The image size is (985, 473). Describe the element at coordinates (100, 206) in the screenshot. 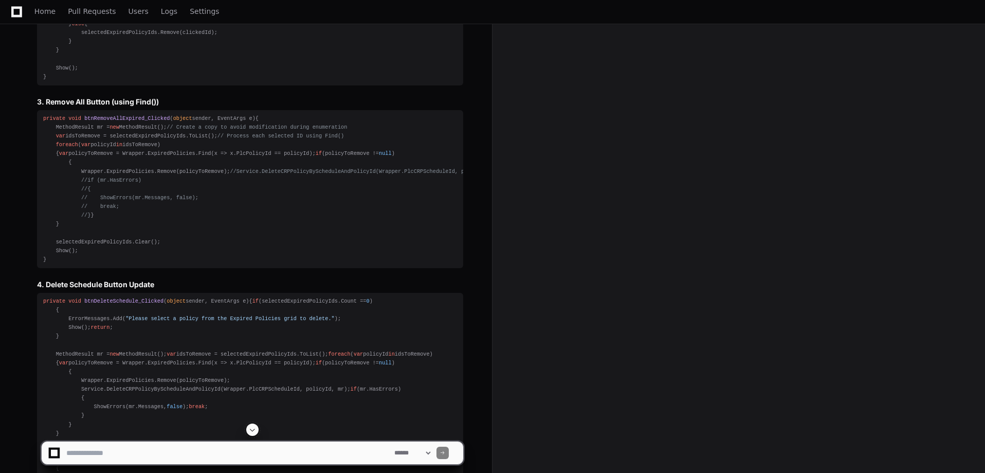

I see `span: // break;` at that location.